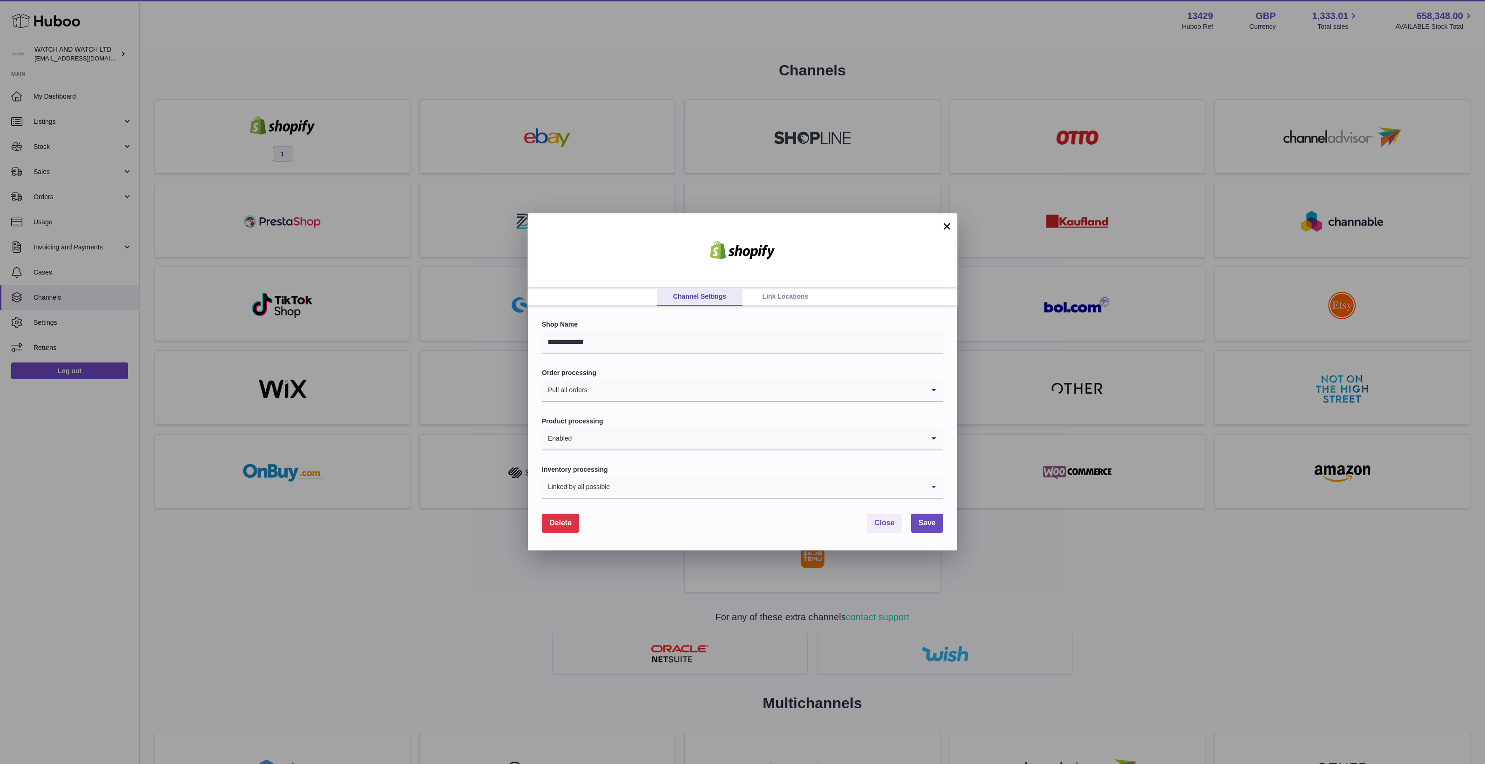  What do you see at coordinates (700, 297) in the screenshot?
I see `a: Channel Settings` at bounding box center [700, 297].